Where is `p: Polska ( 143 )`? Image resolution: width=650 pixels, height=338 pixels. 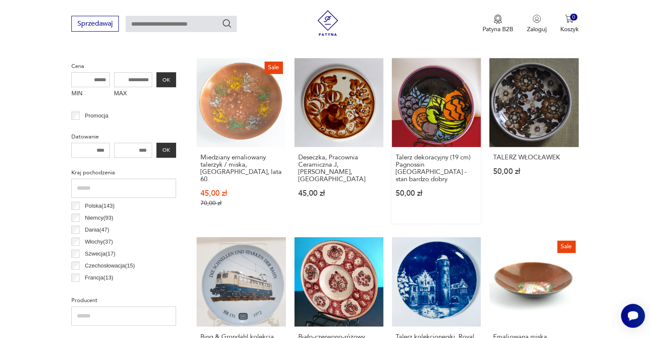
p: Polska ( 143 ) is located at coordinates (100, 206).